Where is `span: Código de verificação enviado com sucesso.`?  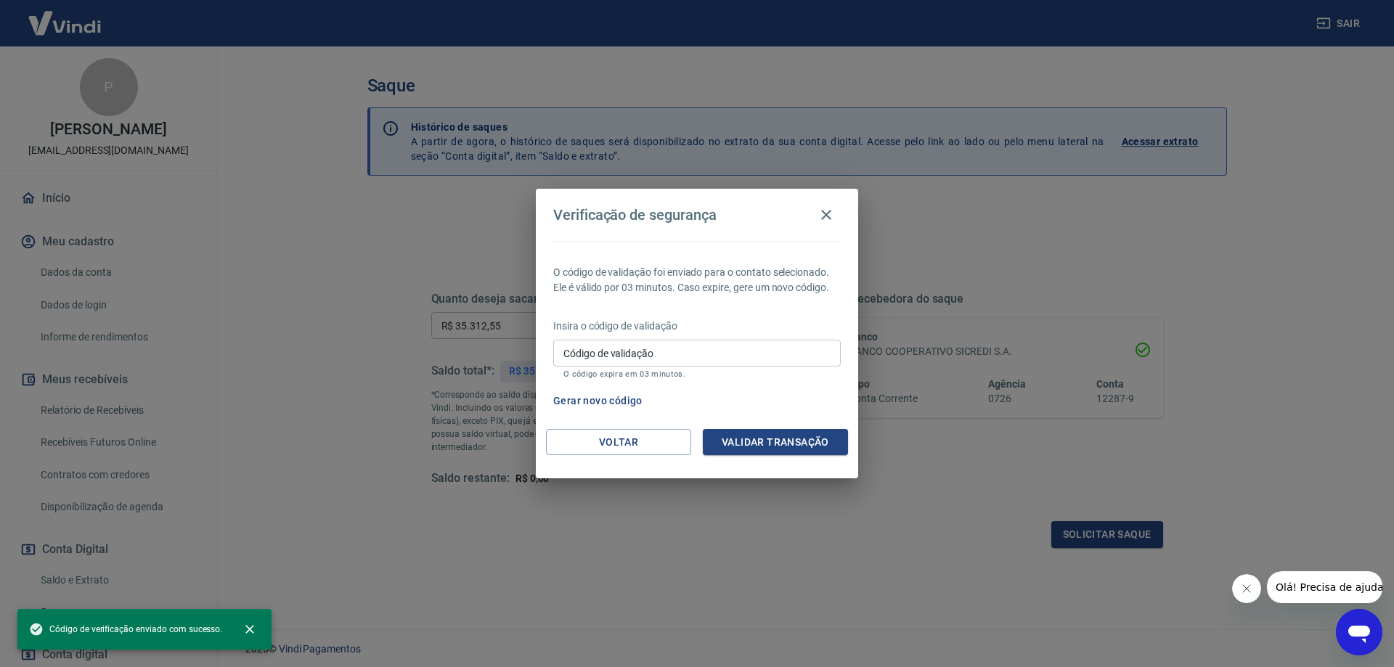
span: Código de verificação enviado com sucesso. is located at coordinates (126, 629).